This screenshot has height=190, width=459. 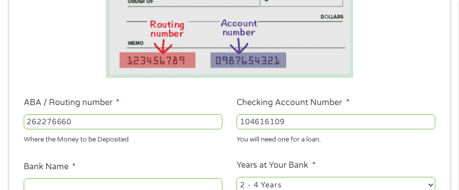 I want to click on label: ABA / Routing number, so click(x=72, y=102).